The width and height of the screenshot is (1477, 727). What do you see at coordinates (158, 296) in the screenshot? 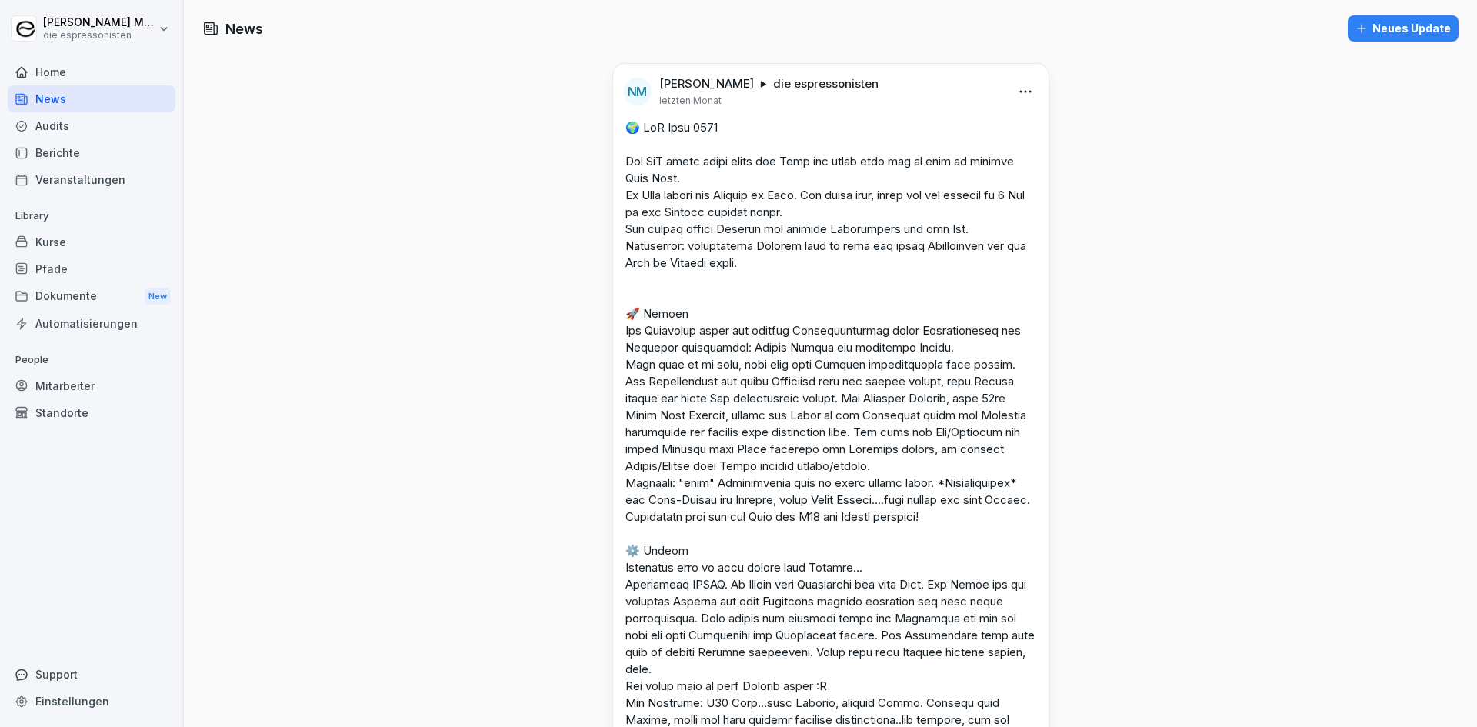
I see `div: New` at bounding box center [158, 296].